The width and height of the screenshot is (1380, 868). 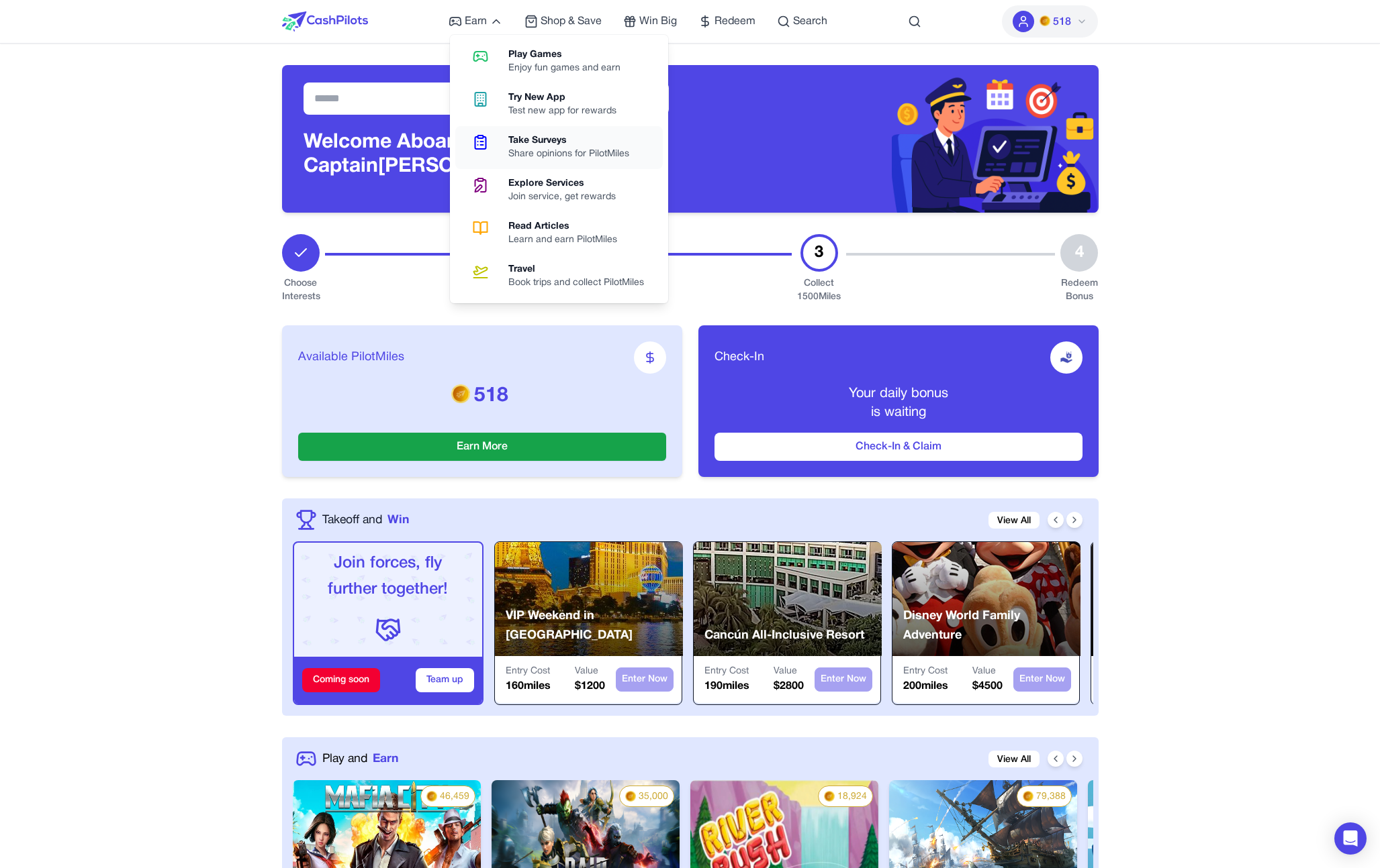 I want to click on div: Try New App, so click(x=568, y=98).